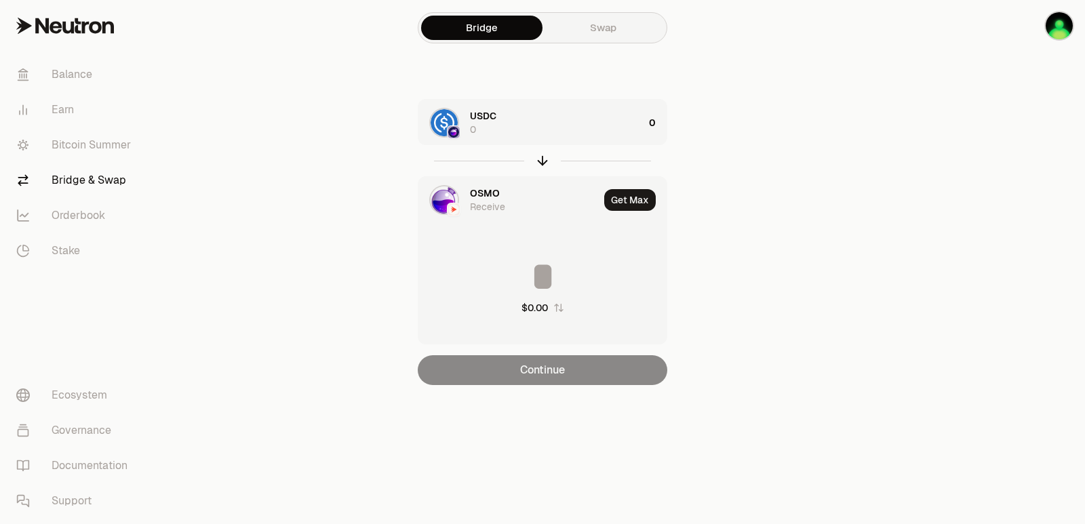  Describe the element at coordinates (454, 132) in the screenshot. I see `img: Osmosis Logo` at that location.